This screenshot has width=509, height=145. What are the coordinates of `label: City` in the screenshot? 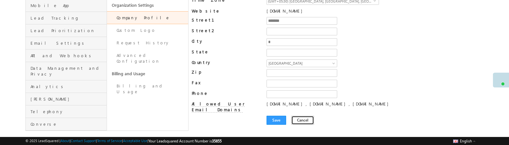 It's located at (225, 41).